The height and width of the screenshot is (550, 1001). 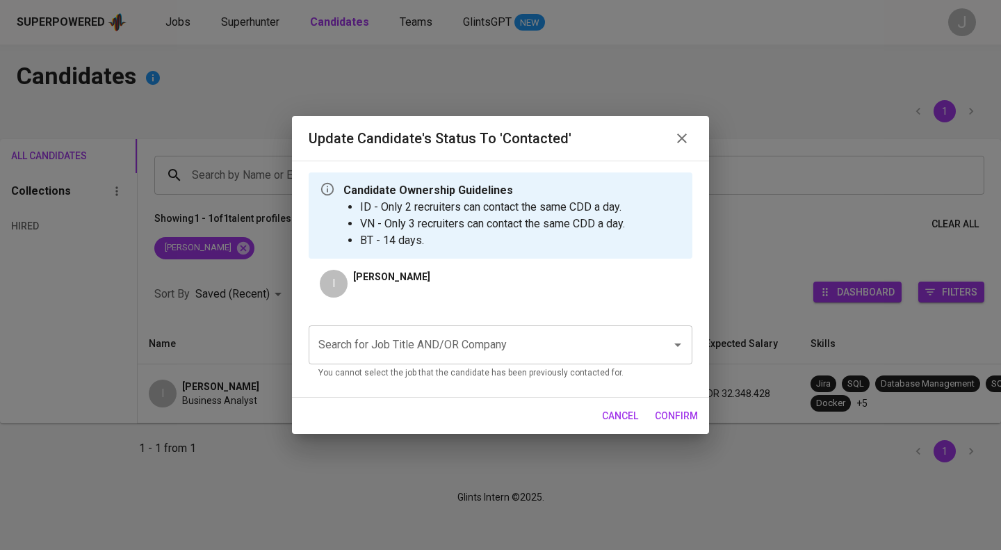 What do you see at coordinates (492, 207) in the screenshot?
I see `li: ID - Only 2 recruiters can contact the same CDD a day.` at bounding box center [492, 207].